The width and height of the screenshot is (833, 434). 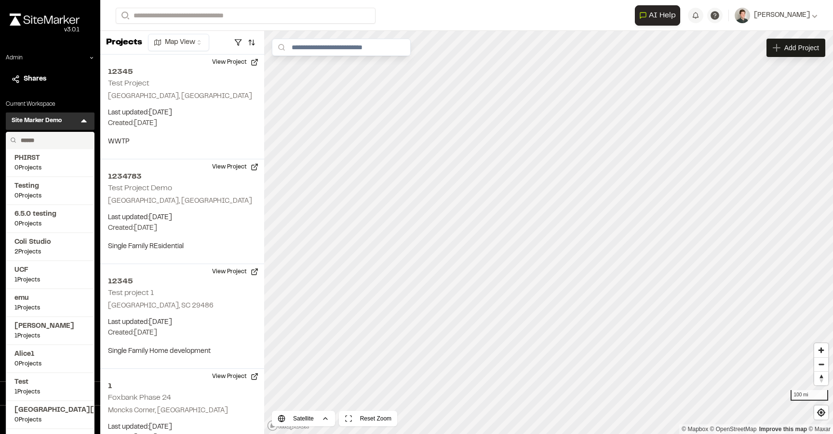 I want to click on button: Search, so click(x=124, y=15).